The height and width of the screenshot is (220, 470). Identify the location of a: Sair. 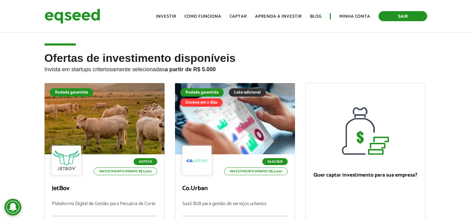
(403, 16).